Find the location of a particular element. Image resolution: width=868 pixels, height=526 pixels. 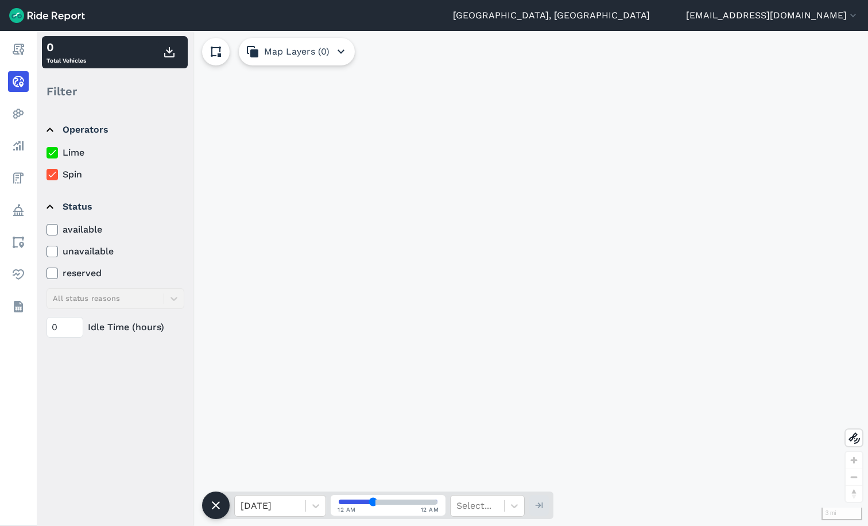

a: Health is located at coordinates (18, 274).